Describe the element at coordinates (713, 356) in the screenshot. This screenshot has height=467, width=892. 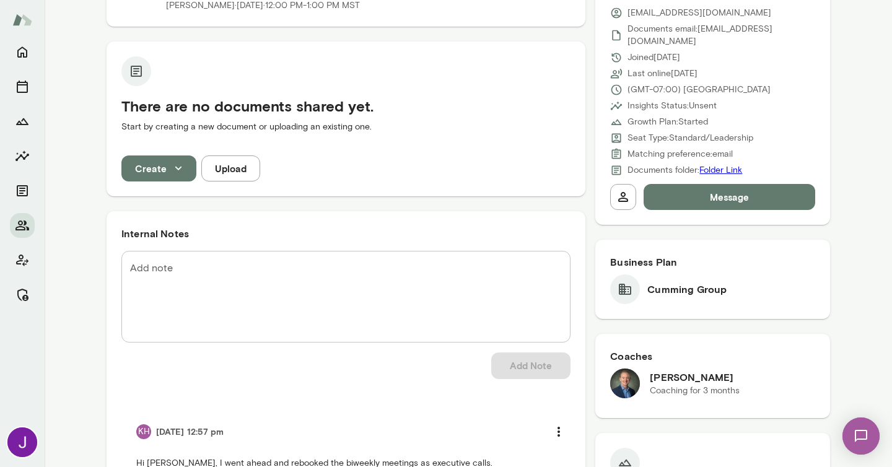
I see `h6: Coaches` at that location.